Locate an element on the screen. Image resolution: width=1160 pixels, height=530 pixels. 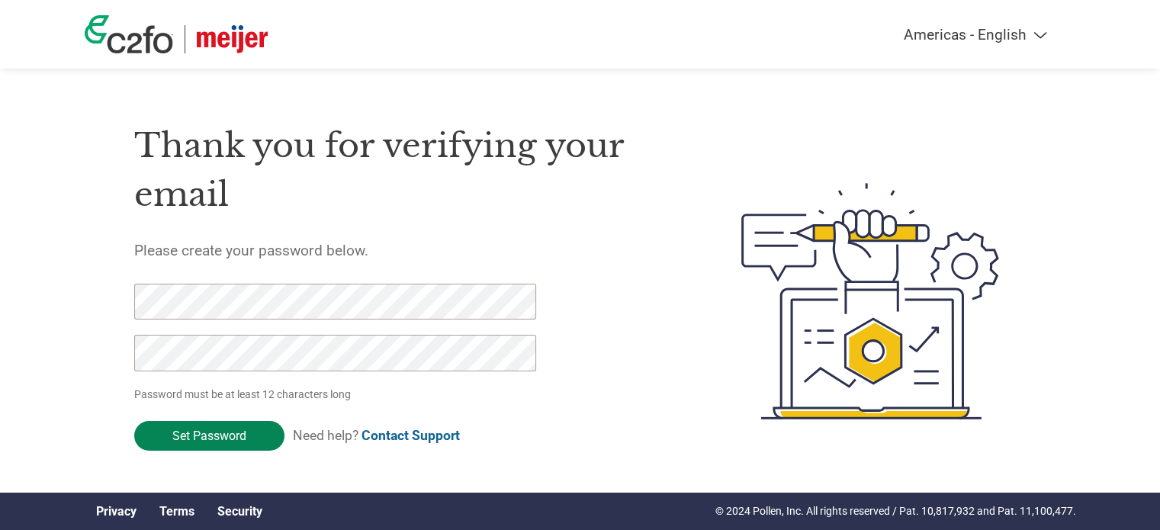
span: Need help? is located at coordinates (376, 435).